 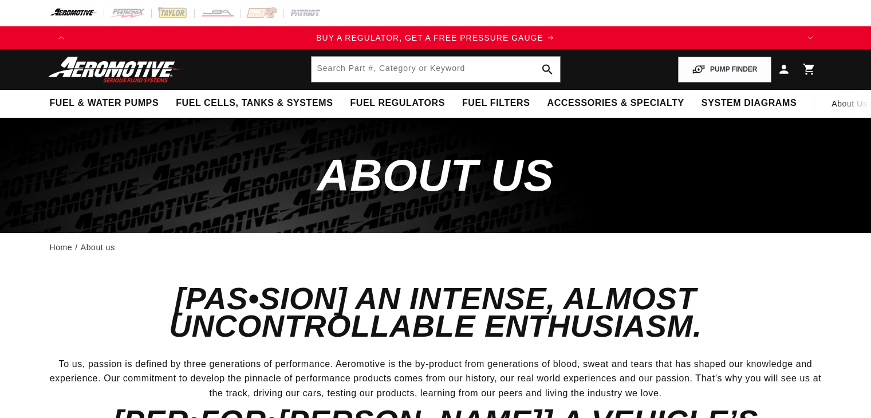 What do you see at coordinates (117, 69) in the screenshot?
I see `img: Aeromotive` at bounding box center [117, 69].